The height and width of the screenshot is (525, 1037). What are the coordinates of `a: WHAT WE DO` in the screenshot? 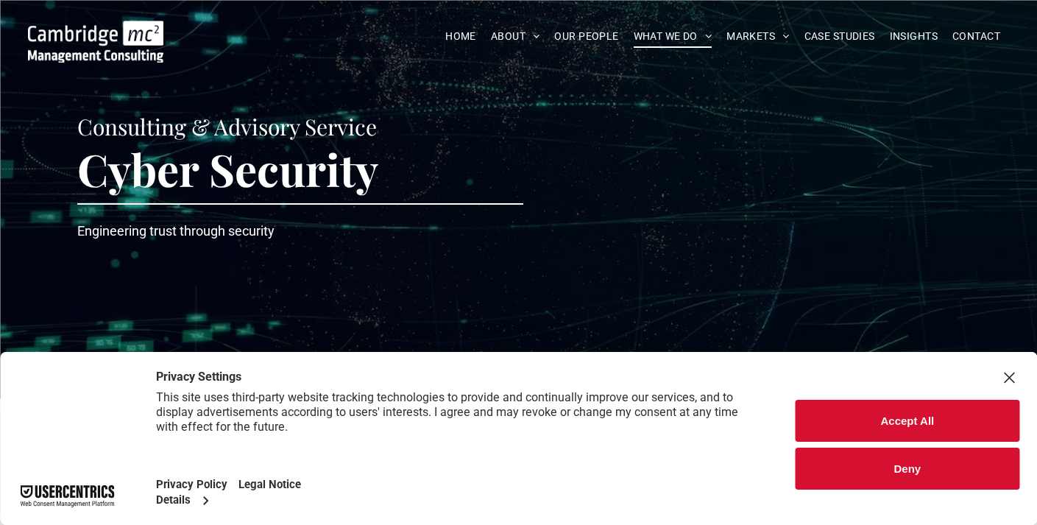 It's located at (673, 36).